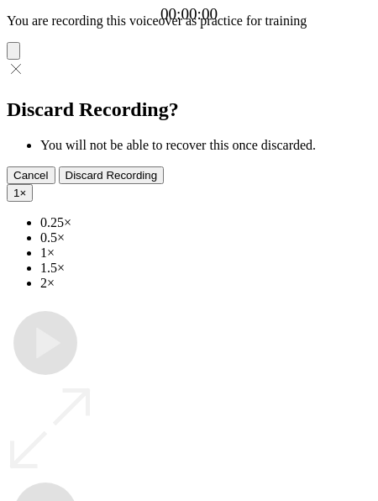 The width and height of the screenshot is (378, 501). I want to click on span: 1, so click(16, 193).